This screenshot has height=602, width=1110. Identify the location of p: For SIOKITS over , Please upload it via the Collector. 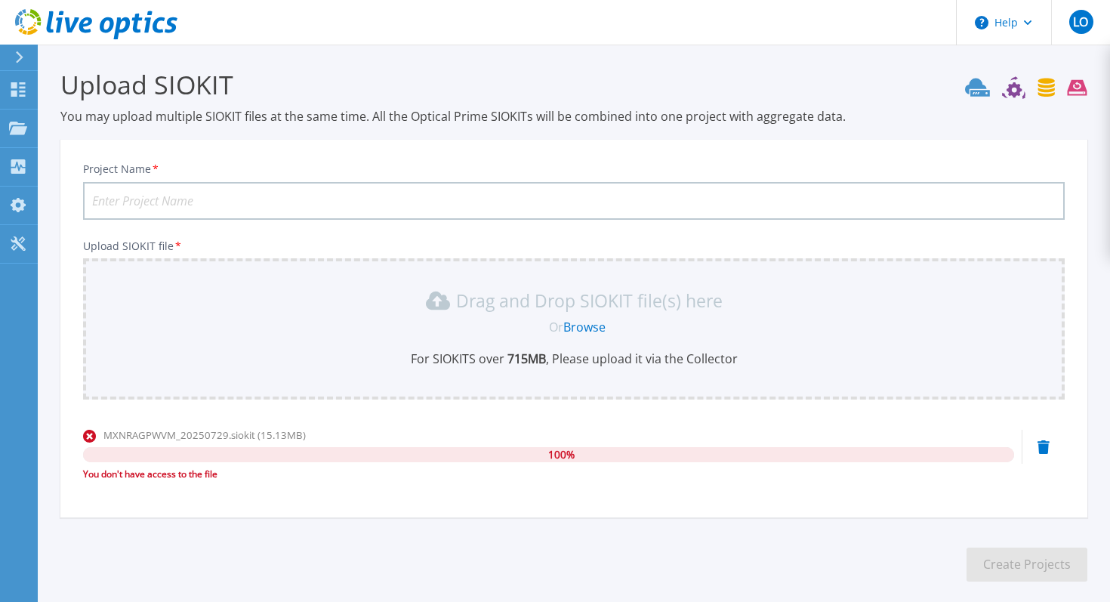
(574, 359).